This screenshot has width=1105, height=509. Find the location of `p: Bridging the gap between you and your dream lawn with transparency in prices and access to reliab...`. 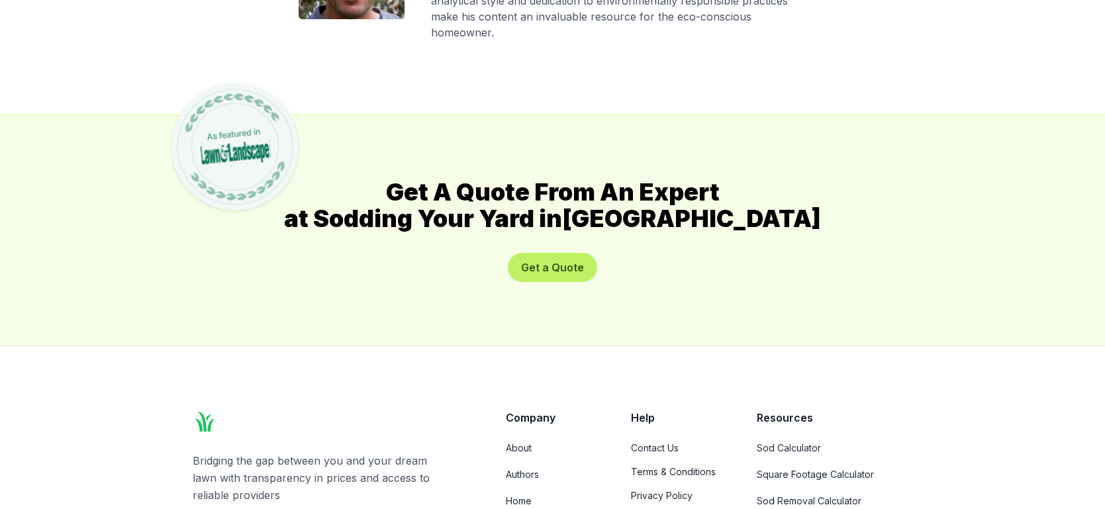

p: Bridging the gap between you and your dream lawn with transparency in prices and access to reliab... is located at coordinates (322, 478).